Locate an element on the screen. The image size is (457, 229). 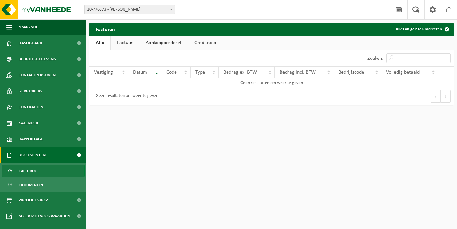
span: Volledig betaald is located at coordinates (403, 72).